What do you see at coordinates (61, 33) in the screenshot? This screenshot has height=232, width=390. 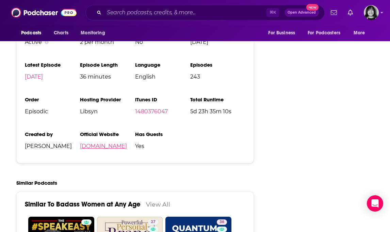 I see `a: Charts` at bounding box center [61, 33].